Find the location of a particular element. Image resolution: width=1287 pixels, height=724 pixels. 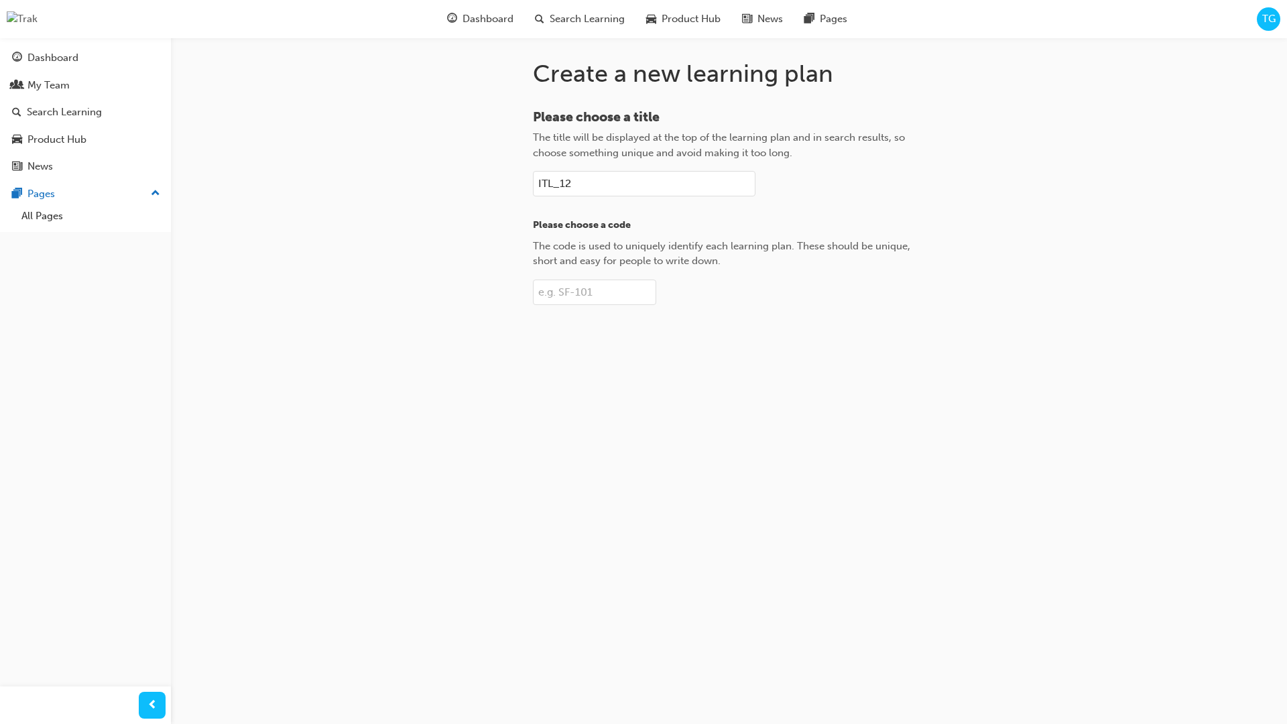

div: News is located at coordinates (40, 166).